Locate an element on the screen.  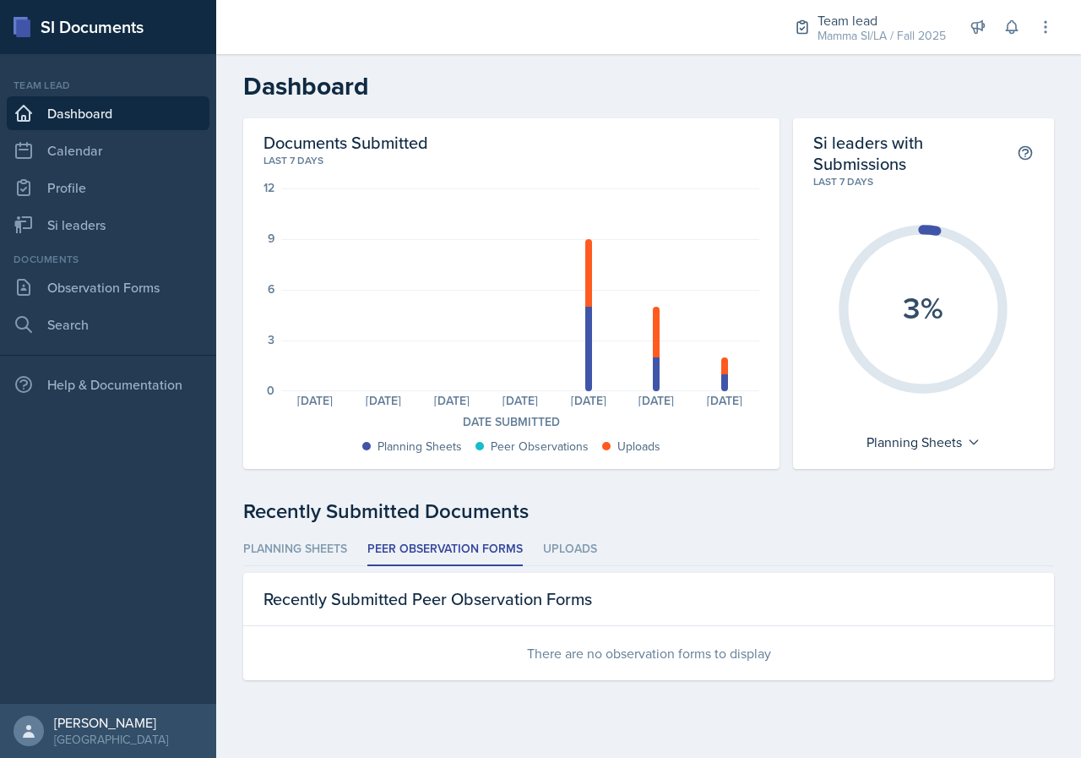
h2: Documents Submitted is located at coordinates (511, 142).